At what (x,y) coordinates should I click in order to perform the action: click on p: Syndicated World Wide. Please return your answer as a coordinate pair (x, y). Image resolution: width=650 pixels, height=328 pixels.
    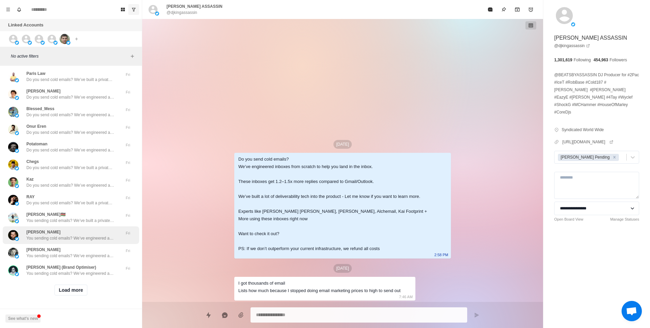
    Looking at the image, I should click on (583, 130).